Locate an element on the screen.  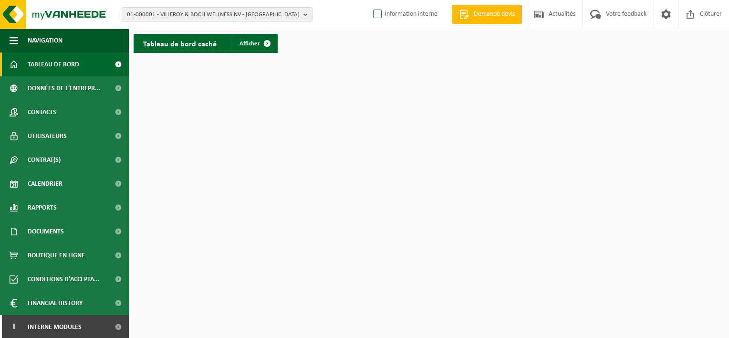
h2: Tableau de bord caché is located at coordinates (180, 43).